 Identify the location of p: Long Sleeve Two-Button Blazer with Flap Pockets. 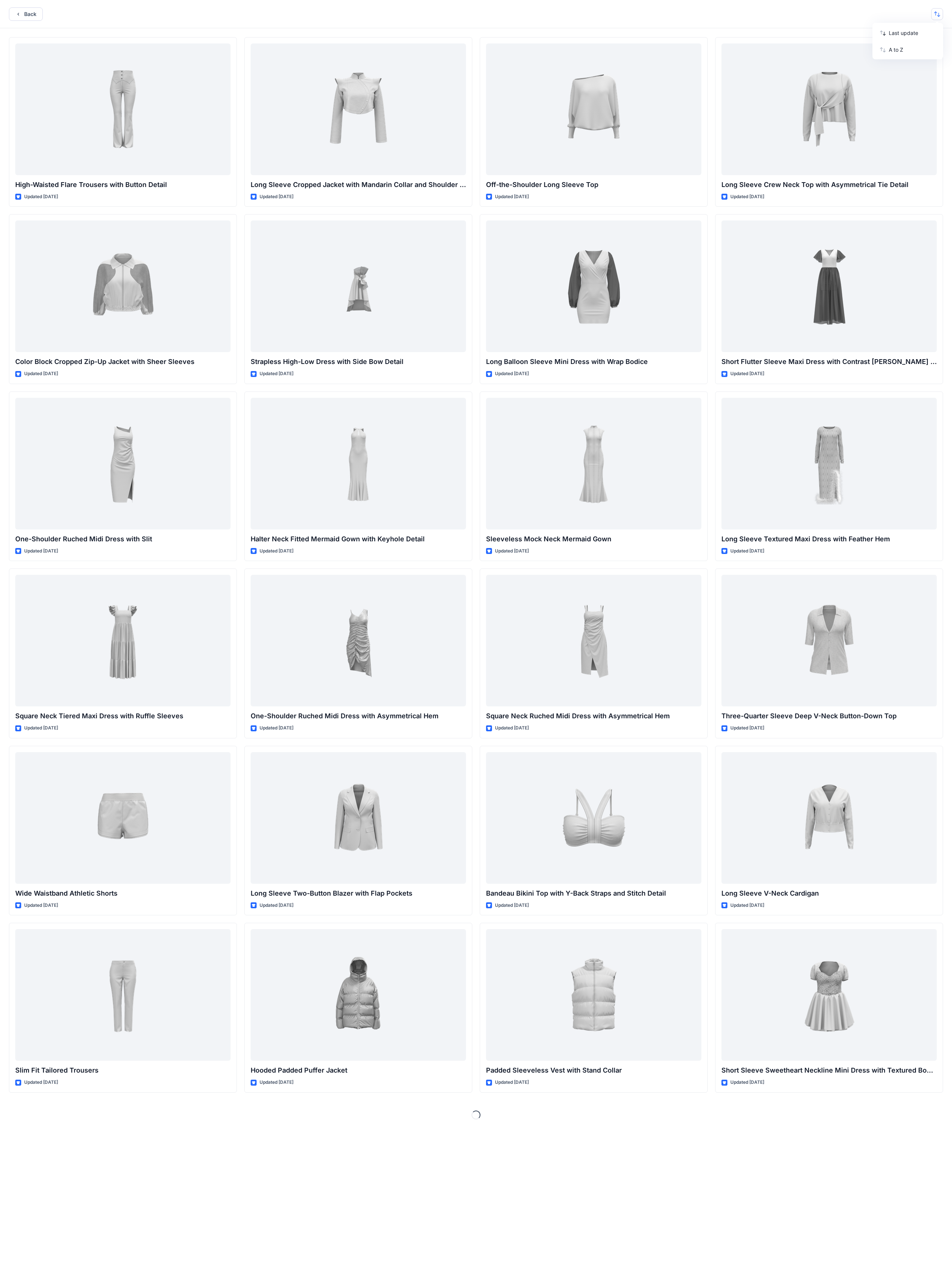
(358, 894).